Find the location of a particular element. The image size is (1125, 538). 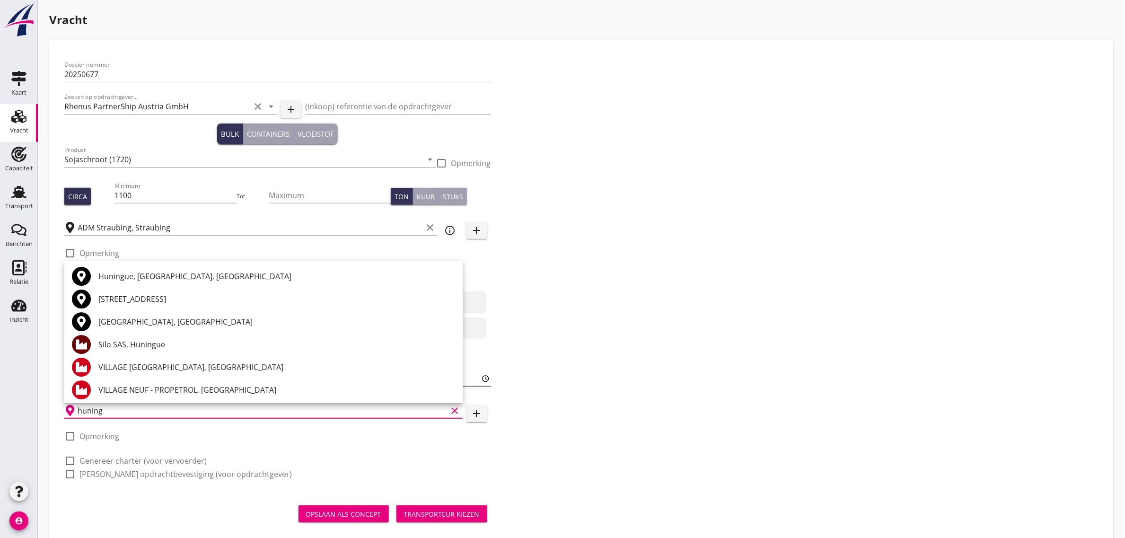

input: Minimum is located at coordinates (175, 195).